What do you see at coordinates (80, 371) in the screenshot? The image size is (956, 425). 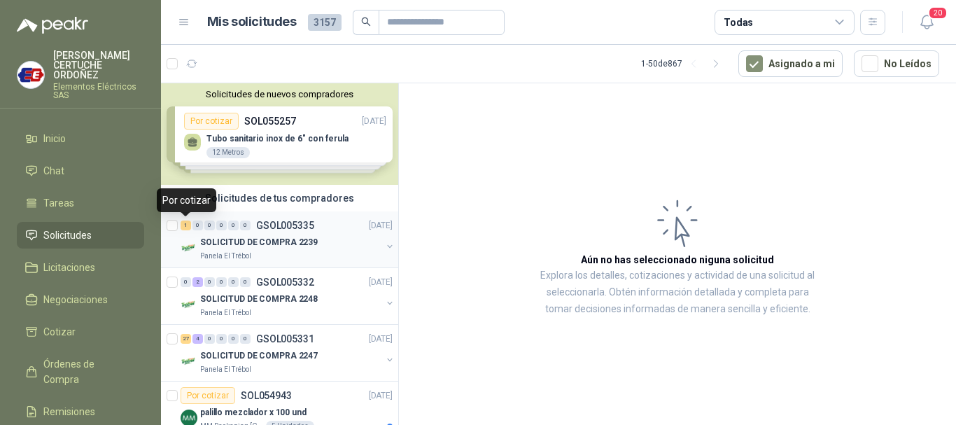 I see `a: Órdenes de Compra` at bounding box center [80, 371].